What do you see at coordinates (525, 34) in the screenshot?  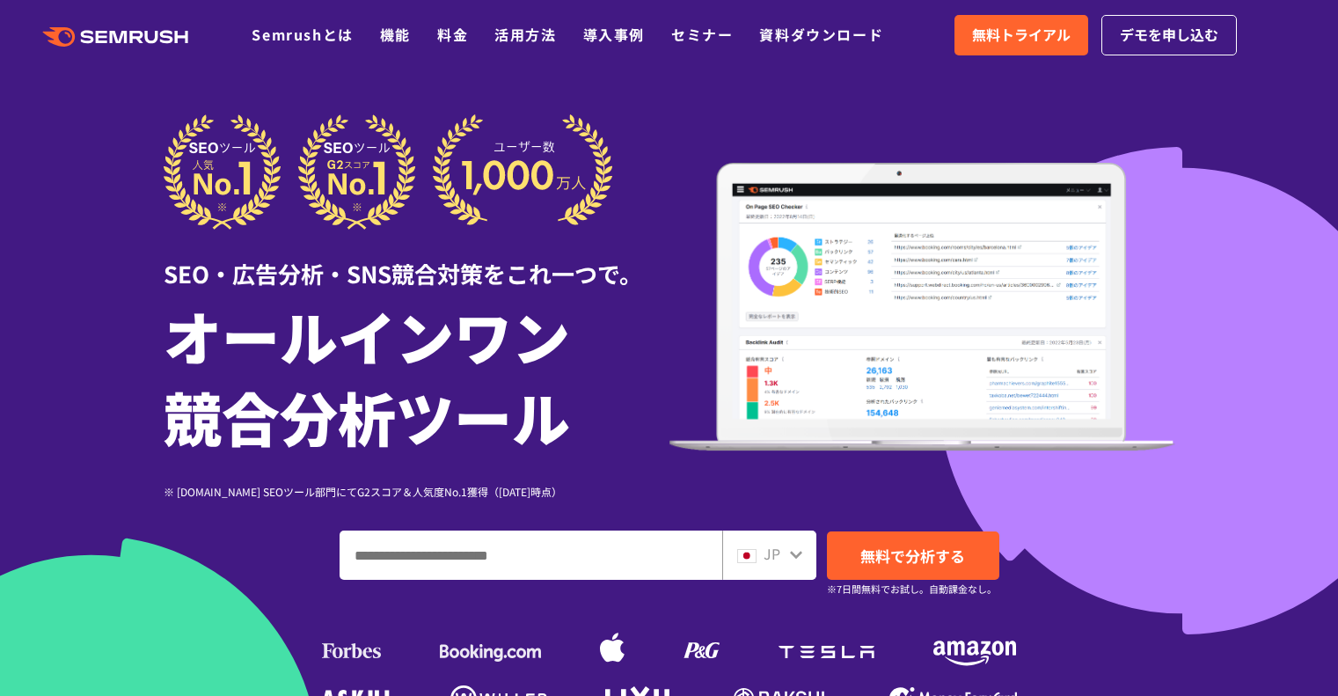 I see `a: 活用方法` at bounding box center [525, 34].